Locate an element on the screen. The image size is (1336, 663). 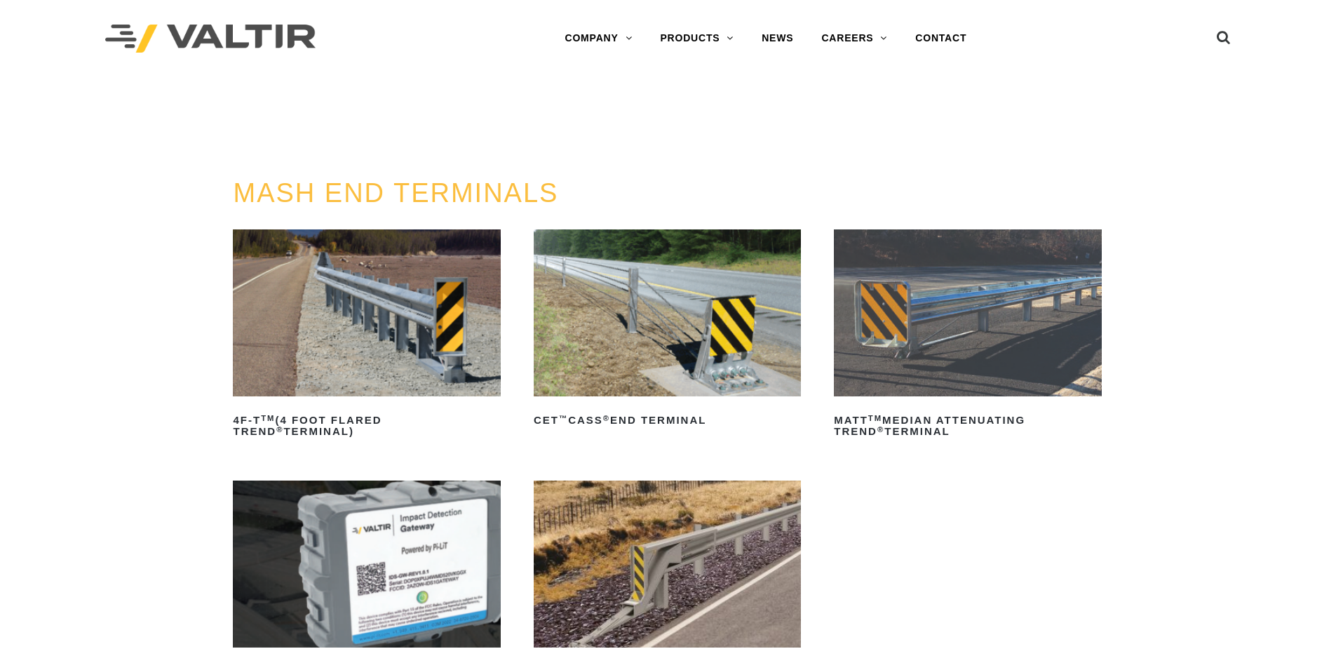
img: Valtir is located at coordinates (210, 39).